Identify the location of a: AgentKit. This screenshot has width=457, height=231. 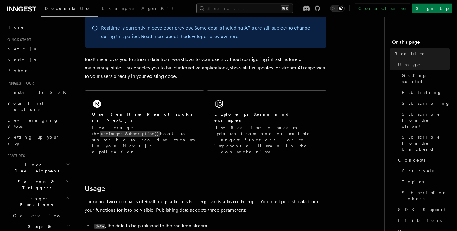
(157, 9).